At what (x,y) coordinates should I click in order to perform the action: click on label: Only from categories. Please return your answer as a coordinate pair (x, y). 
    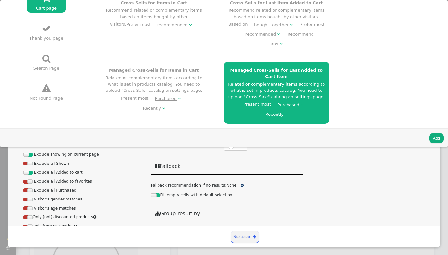
    Looking at the image, I should click on (51, 226).